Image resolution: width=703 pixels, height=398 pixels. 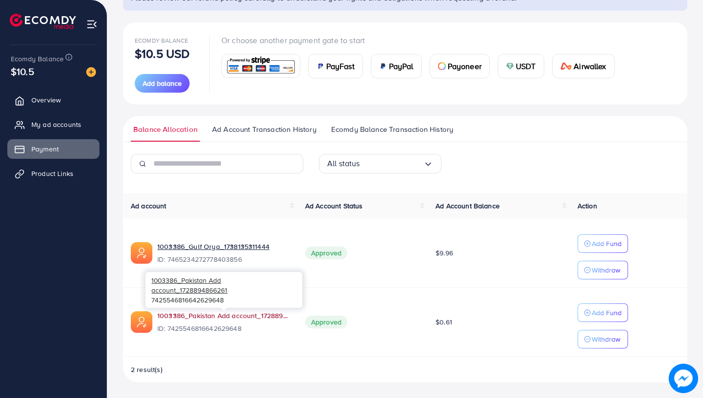 What do you see at coordinates (23, 71) in the screenshot?
I see `span: $10.5` at bounding box center [23, 71].